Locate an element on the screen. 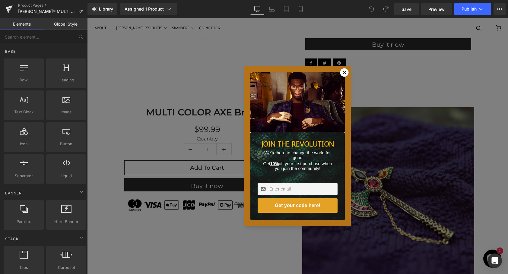 The height and width of the screenshot is (274, 508). div: Open Intercom Messenger is located at coordinates (495, 261).